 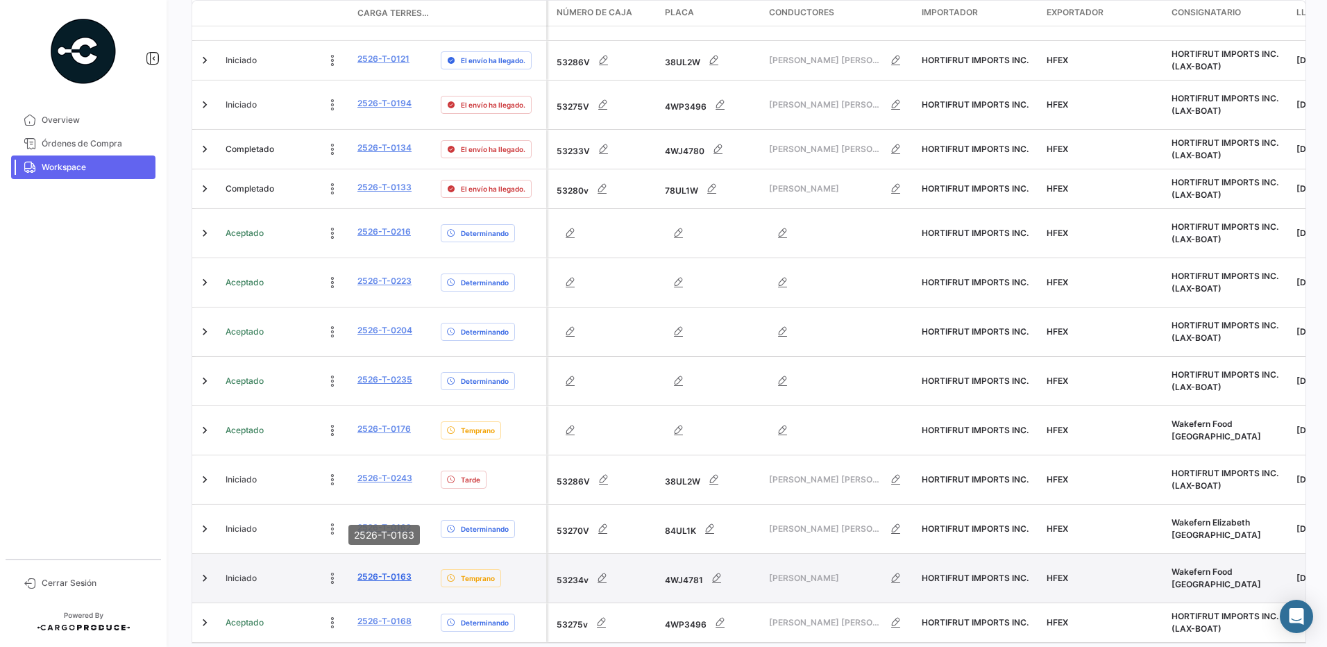 What do you see at coordinates (384, 478) in the screenshot?
I see `a: 2526-T-0243` at bounding box center [384, 478].